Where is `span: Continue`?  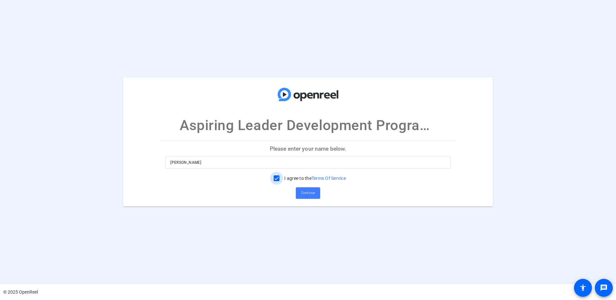
span: Continue is located at coordinates (308, 193).